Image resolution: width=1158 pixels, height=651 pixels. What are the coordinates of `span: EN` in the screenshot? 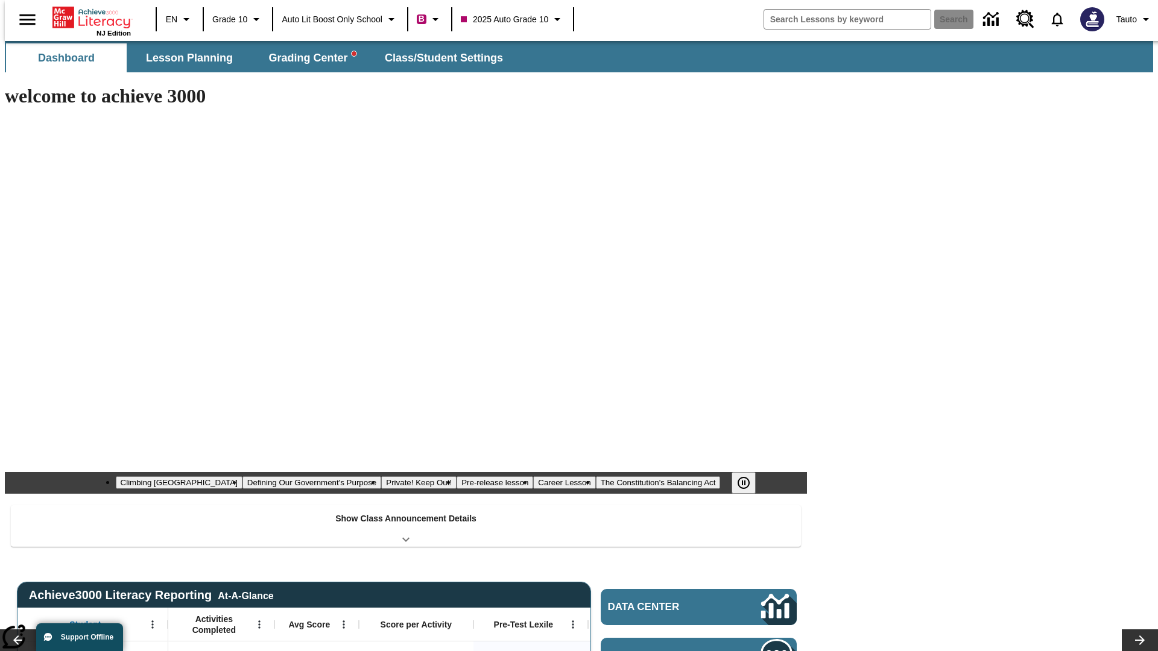 It's located at (171, 19).